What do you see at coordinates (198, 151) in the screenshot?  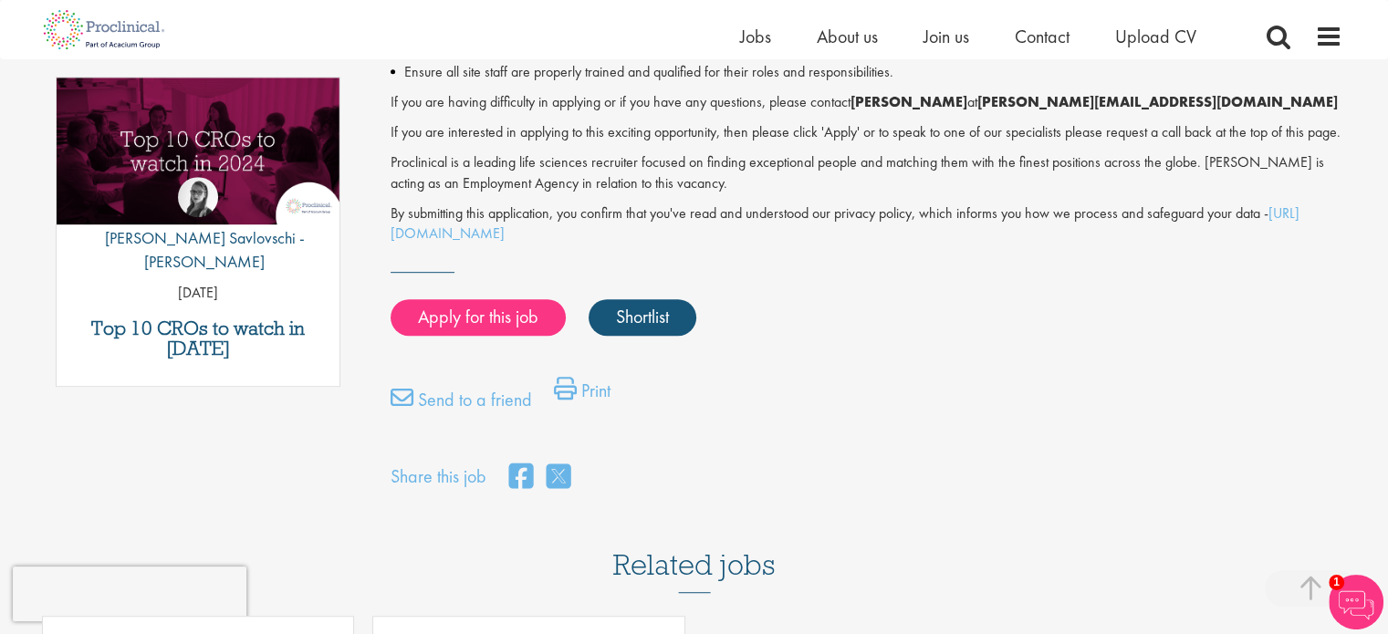 I see `img: Top 10 CROs to watch in 2024` at bounding box center [198, 151].